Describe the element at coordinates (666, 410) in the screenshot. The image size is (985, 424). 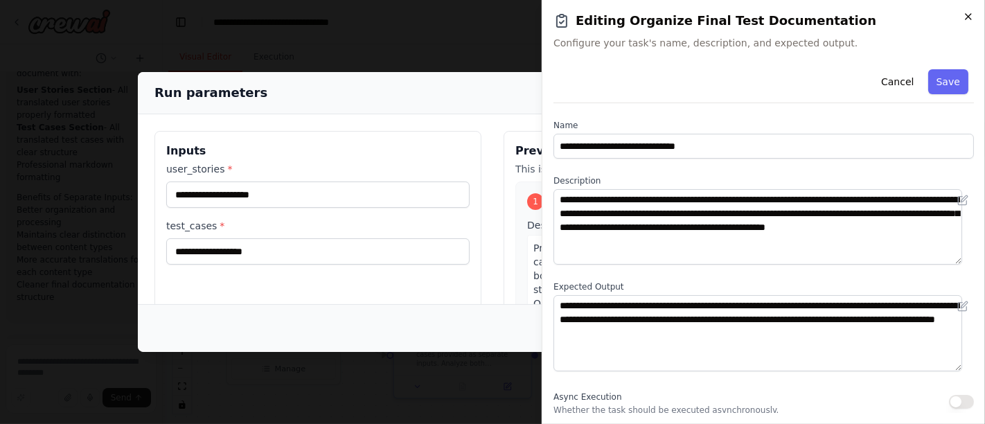
I see `p: Whether the task should be executed asynchronously.` at that location.